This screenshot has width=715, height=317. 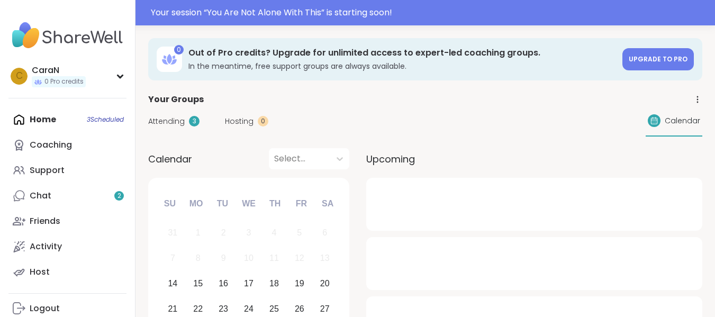 I want to click on div: 17, so click(x=249, y=283).